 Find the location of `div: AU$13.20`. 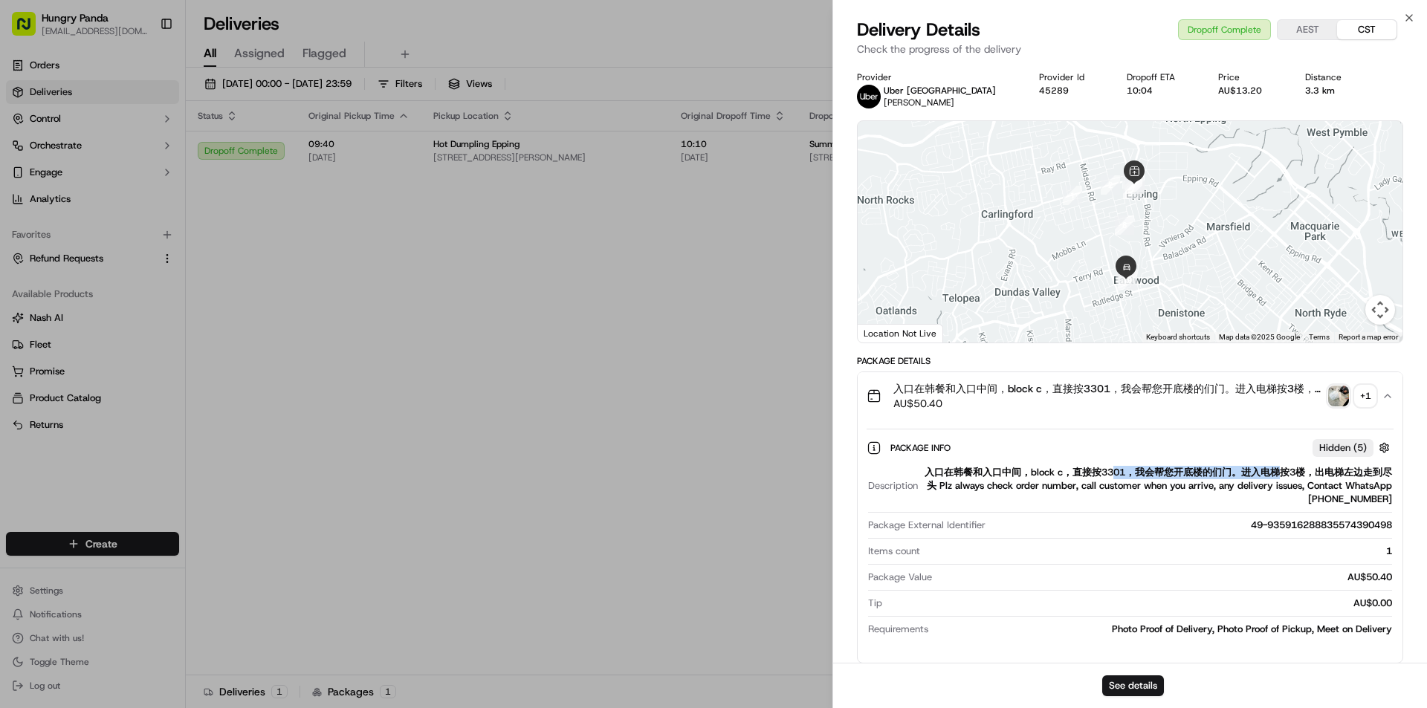

div: AU$13.20 is located at coordinates (1249, 91).